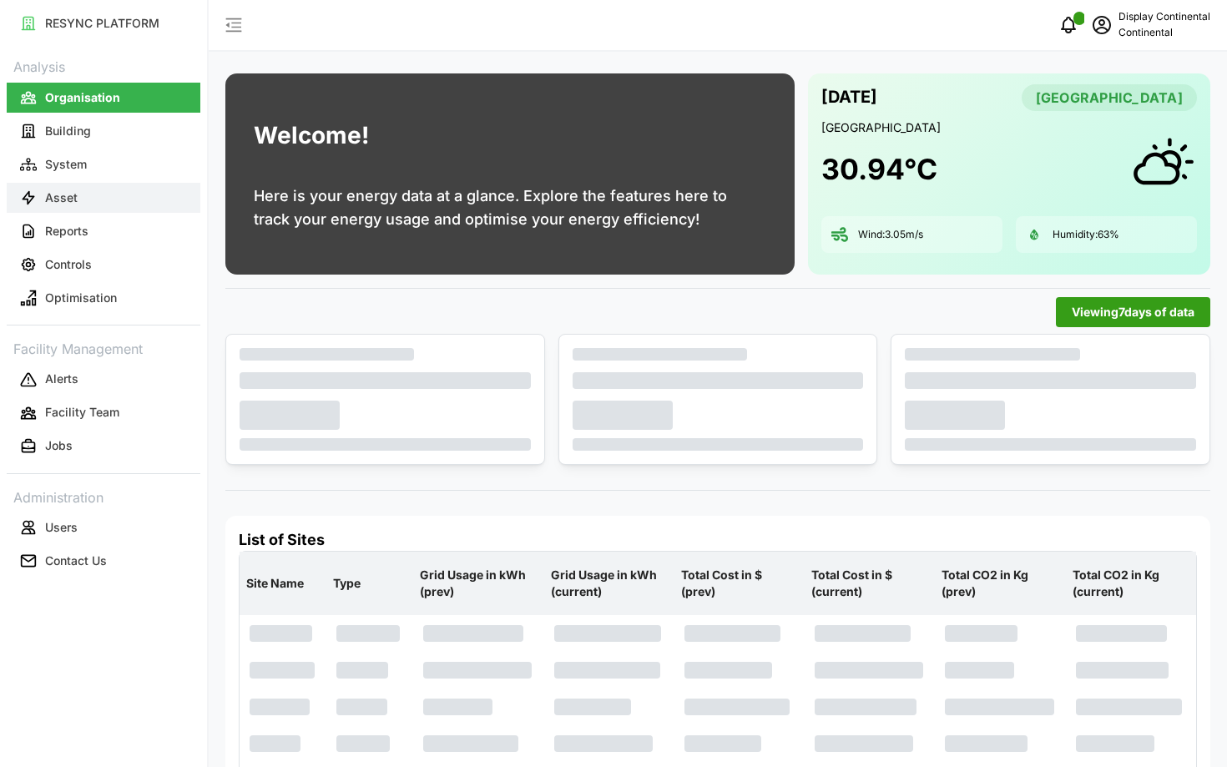 The image size is (1227, 767). Describe the element at coordinates (83, 98) in the screenshot. I see `p: Organisation` at that location.